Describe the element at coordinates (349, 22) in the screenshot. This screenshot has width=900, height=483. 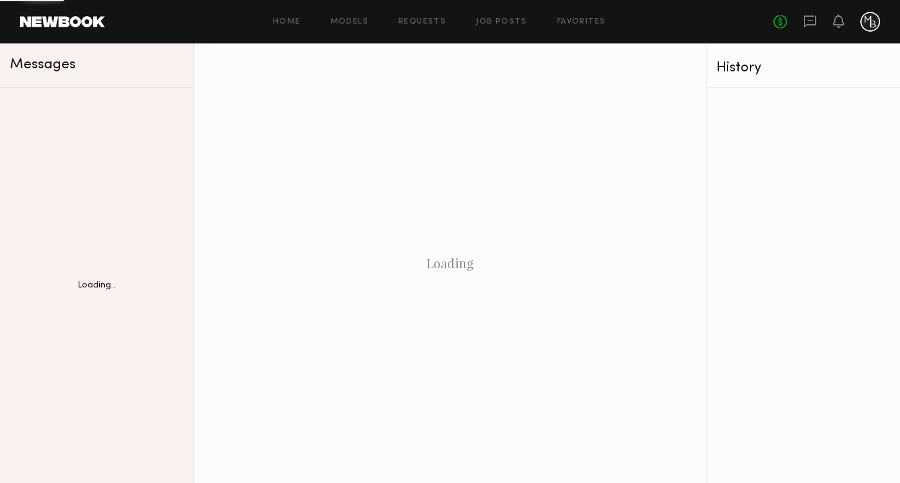
I see `a: Models` at that location.